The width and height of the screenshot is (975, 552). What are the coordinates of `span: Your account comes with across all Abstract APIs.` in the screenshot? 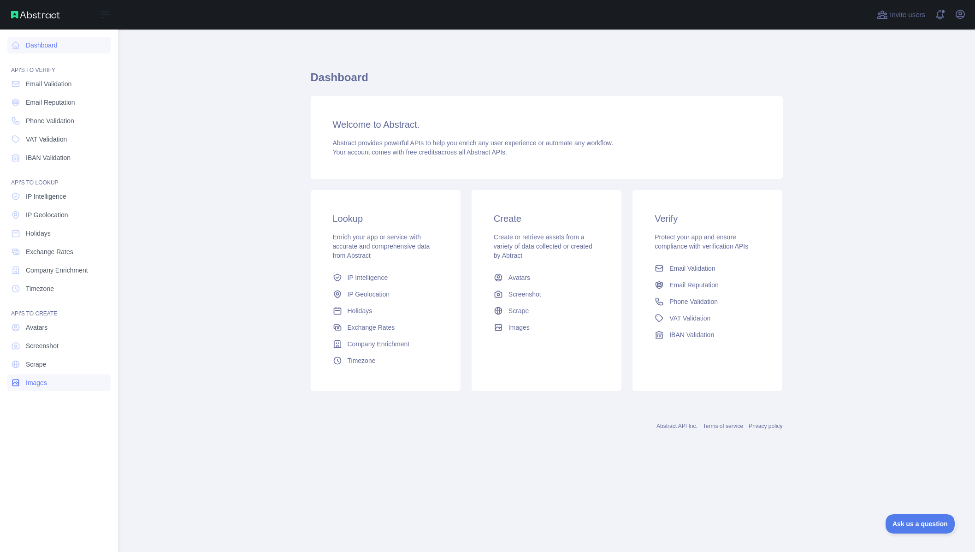 It's located at (420, 152).